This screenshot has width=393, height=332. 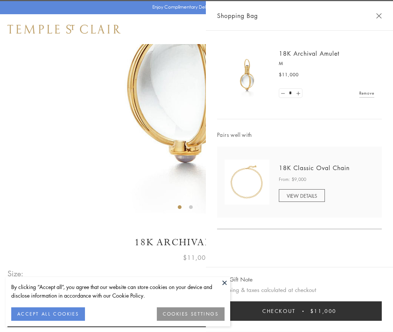 I want to click on button: ACCEPT ALL COOKIES, so click(x=48, y=314).